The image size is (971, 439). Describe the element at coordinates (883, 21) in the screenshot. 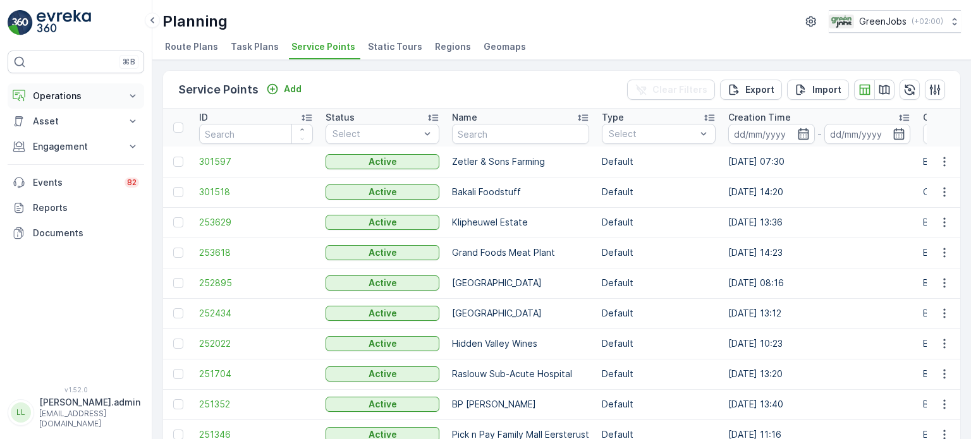

I see `p: GreenJobs` at that location.